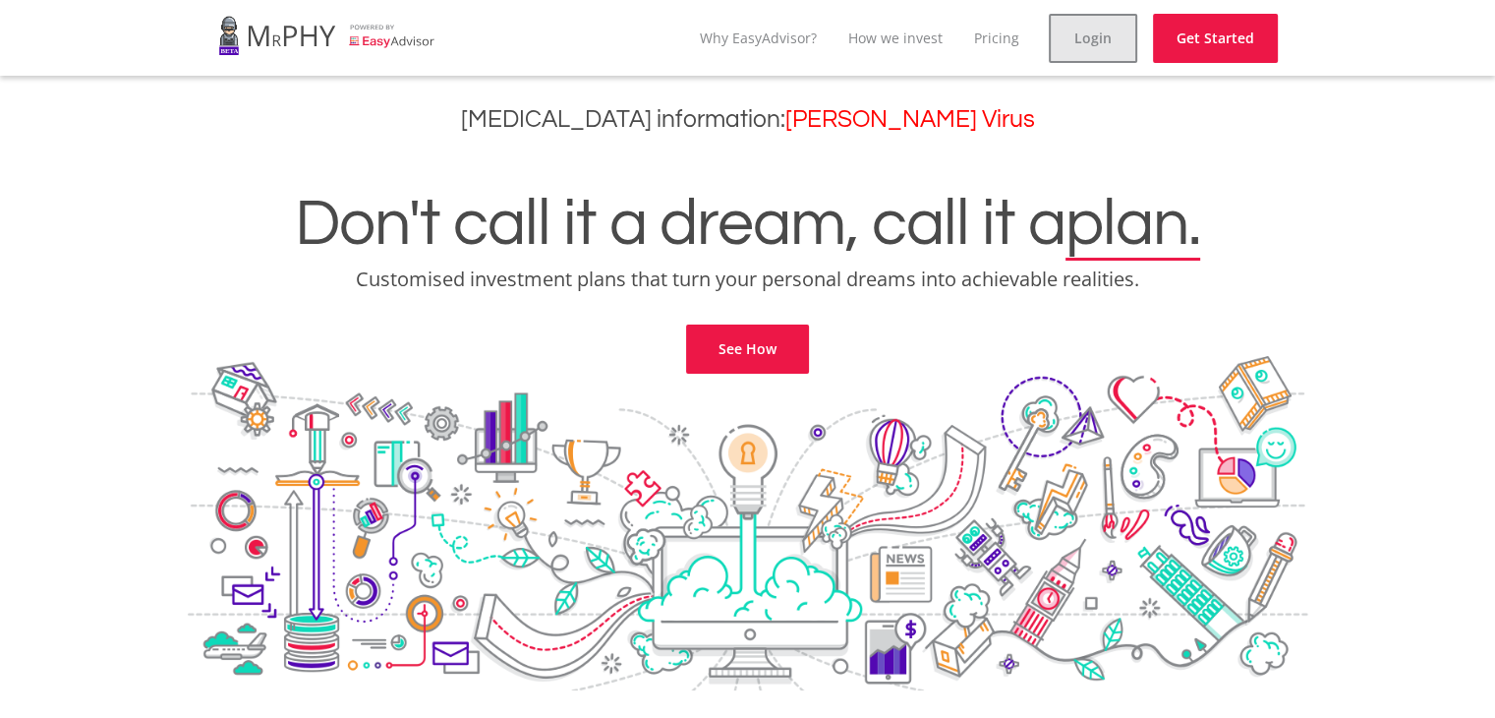 The height and width of the screenshot is (718, 1495). Describe the element at coordinates (1132, 224) in the screenshot. I see `span: plan.` at that location.